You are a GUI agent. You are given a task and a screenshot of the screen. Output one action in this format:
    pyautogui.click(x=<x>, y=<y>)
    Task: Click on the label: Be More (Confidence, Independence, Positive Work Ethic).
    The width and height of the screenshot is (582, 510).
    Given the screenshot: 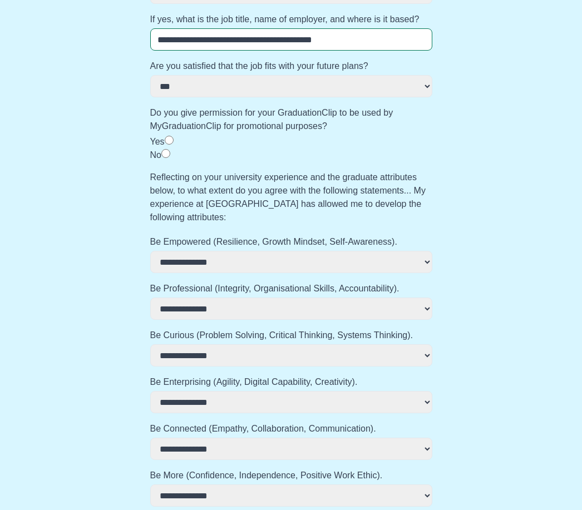 What is the action you would take?
    pyautogui.click(x=291, y=476)
    